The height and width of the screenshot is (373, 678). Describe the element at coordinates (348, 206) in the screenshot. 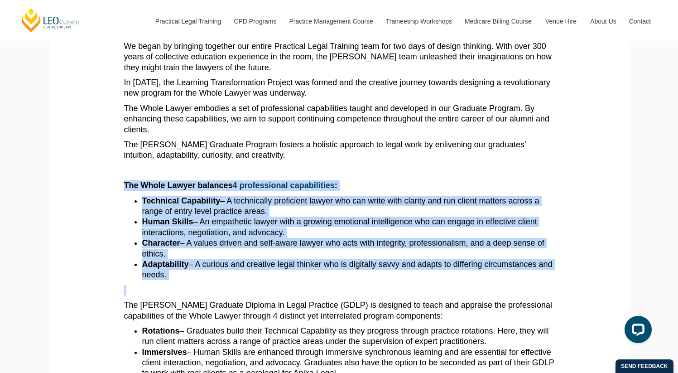

I see `li: – A technically proficient lawyer who can write with clarity and run client matters across a rang...` at that location.